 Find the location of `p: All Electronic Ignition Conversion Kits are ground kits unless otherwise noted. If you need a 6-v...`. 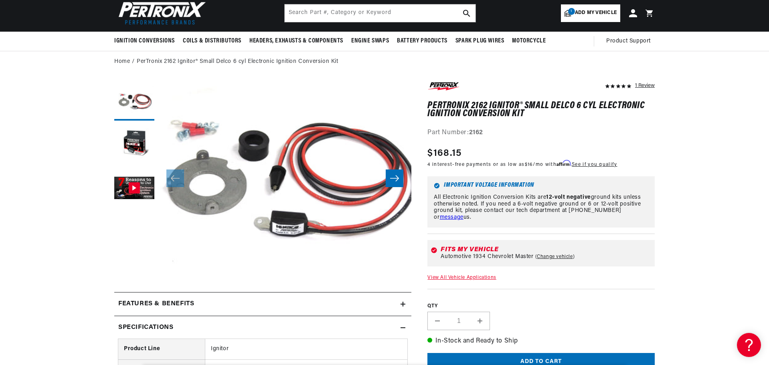

p: All Electronic Ignition Conversion Kits are ground kits unless otherwise noted. If you need a 6-v... is located at coordinates (541, 208).